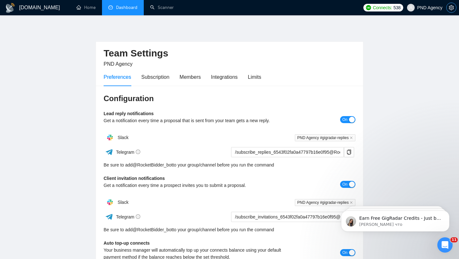  I want to click on b: Auto top-up connects, so click(127, 243).